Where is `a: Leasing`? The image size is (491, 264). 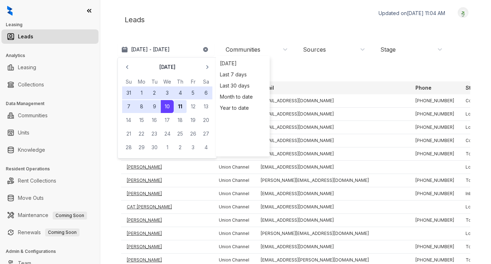 a: Leasing is located at coordinates (27, 67).